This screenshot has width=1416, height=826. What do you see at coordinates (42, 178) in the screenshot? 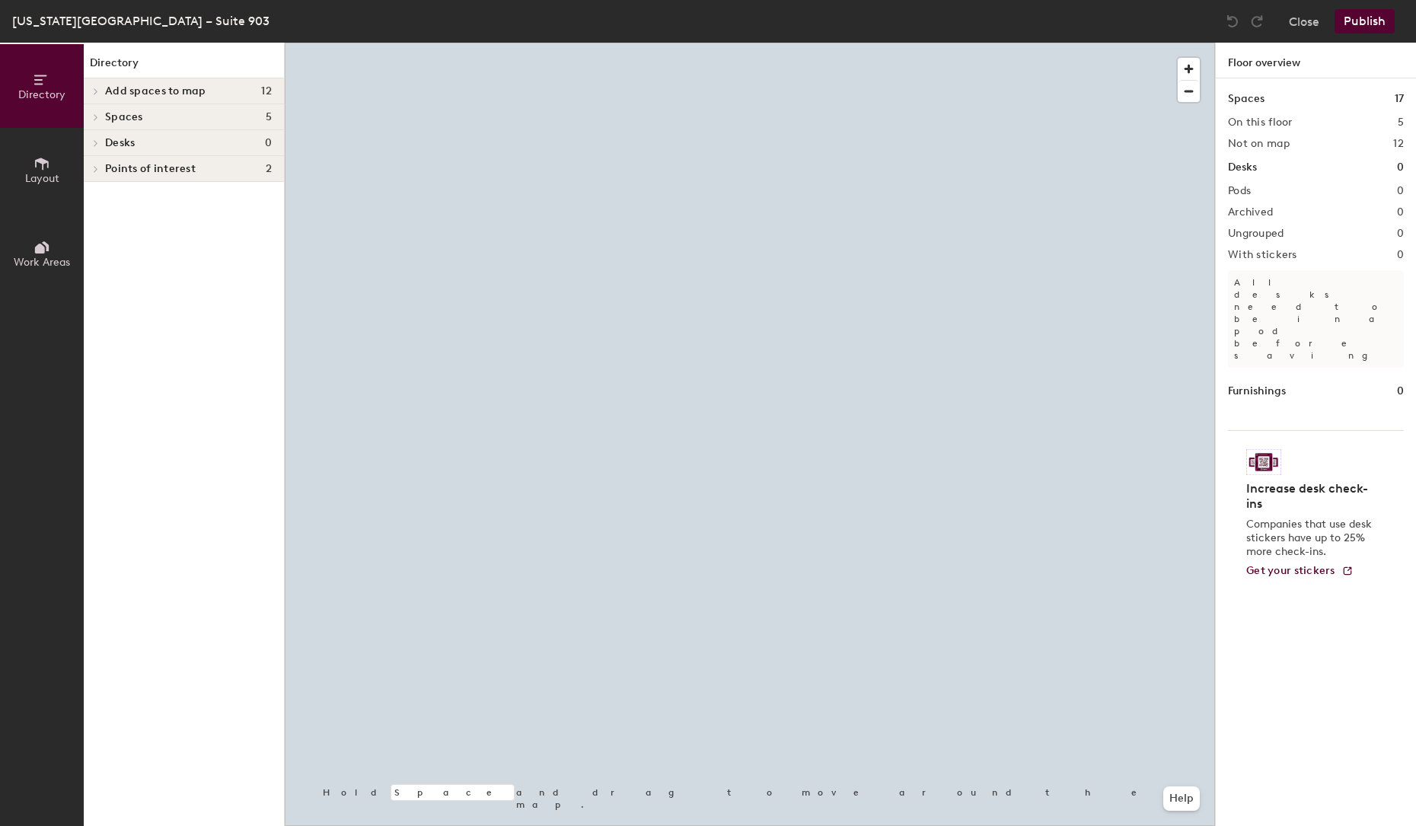
I see `span: Layout` at bounding box center [42, 178].